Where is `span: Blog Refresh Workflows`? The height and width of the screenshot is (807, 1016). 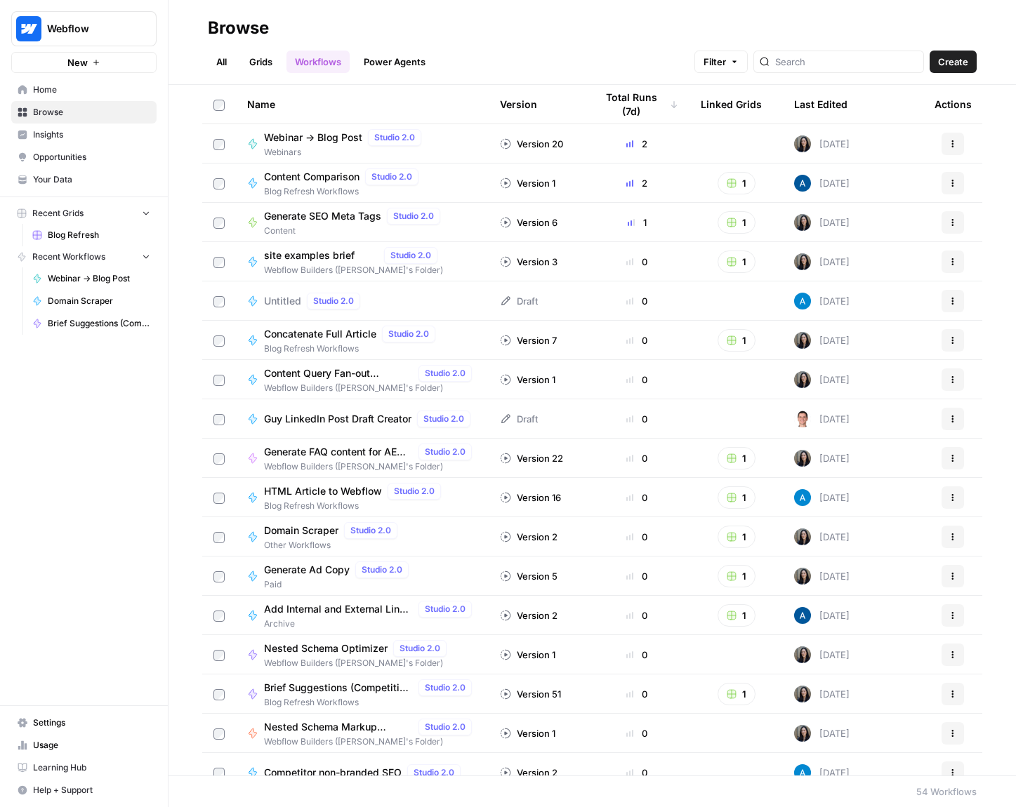
span: Blog Refresh Workflows is located at coordinates (371, 703).